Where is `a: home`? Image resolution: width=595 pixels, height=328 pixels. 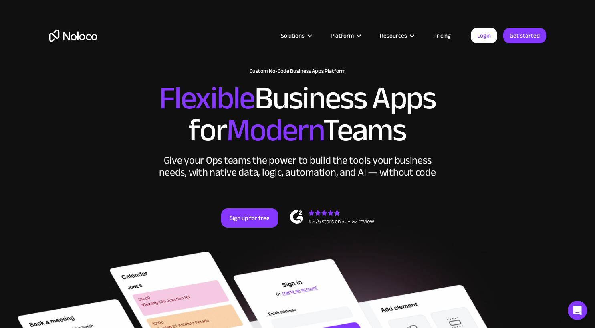
a: home is located at coordinates (73, 36).